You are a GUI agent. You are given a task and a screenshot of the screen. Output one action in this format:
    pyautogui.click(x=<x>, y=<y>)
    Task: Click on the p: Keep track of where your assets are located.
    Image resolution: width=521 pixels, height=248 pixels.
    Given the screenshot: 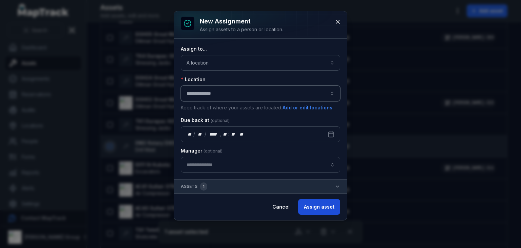 What is the action you would take?
    pyautogui.click(x=261, y=108)
    